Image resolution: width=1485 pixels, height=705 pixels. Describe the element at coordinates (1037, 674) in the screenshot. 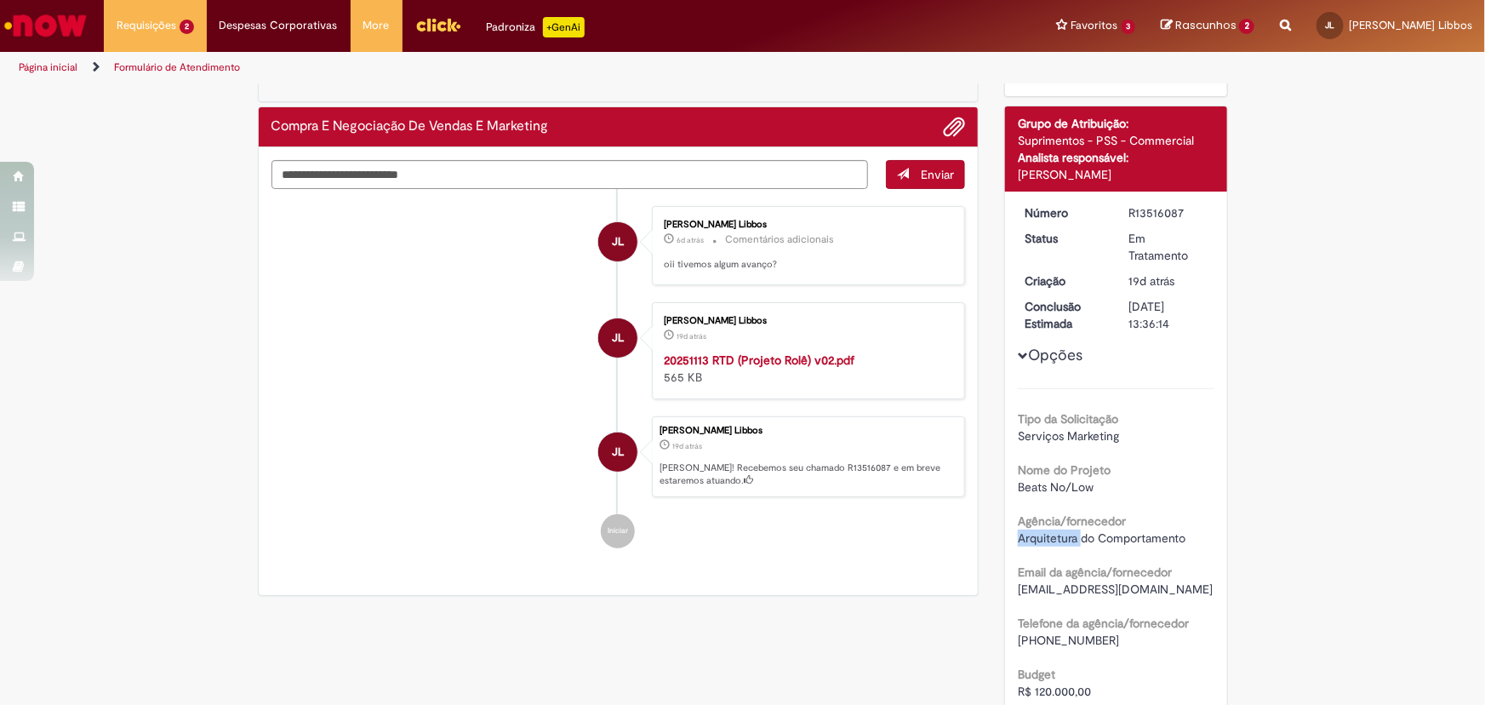

I see `b: Budget` at that location.